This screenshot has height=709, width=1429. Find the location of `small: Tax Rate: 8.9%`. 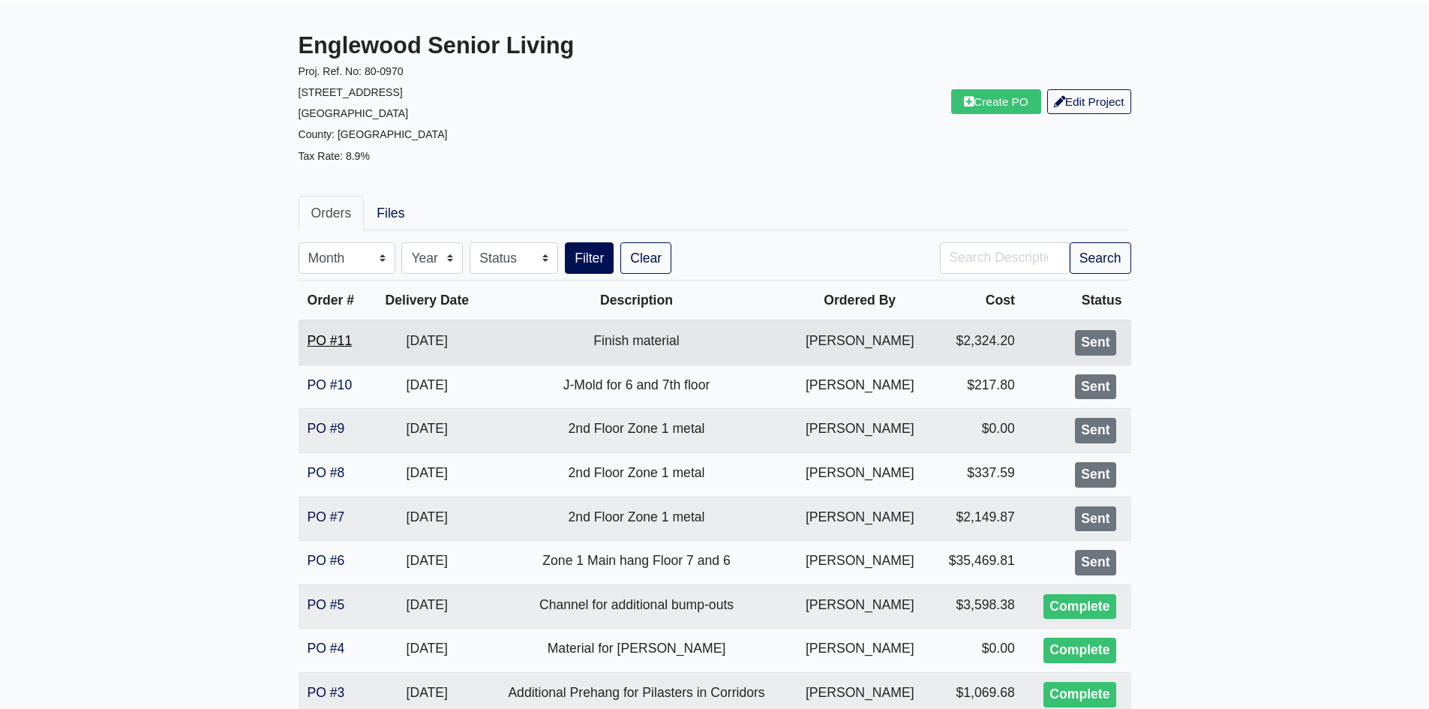

small: Tax Rate: 8.9% is located at coordinates (334, 156).